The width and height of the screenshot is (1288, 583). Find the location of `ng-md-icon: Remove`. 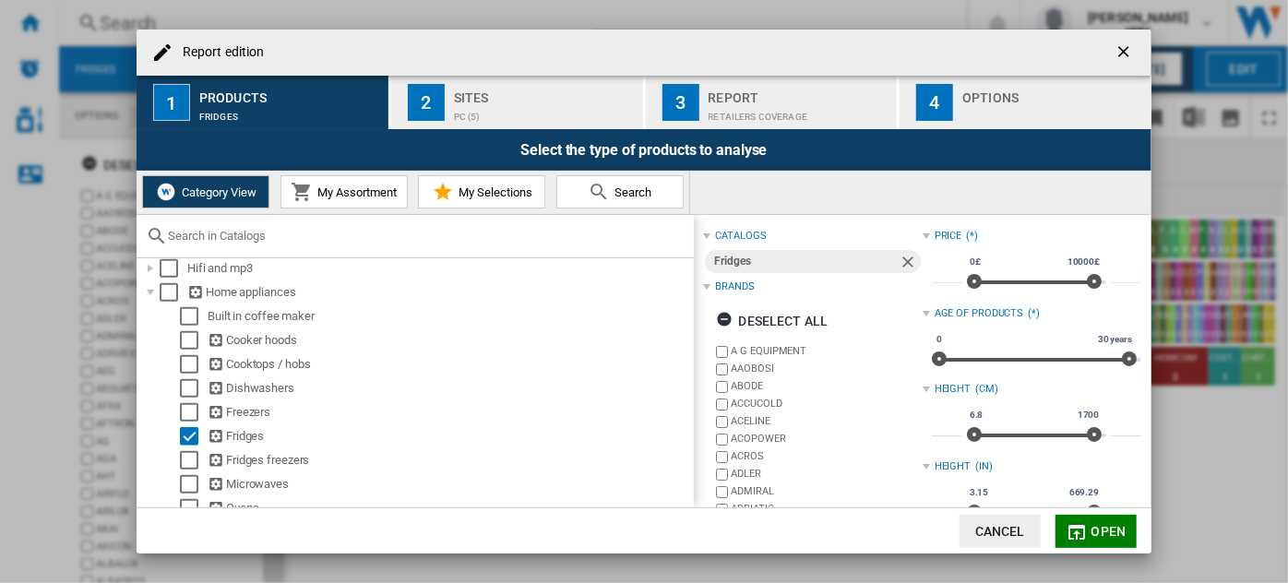

ng-md-icon: Remove is located at coordinates (909, 264).